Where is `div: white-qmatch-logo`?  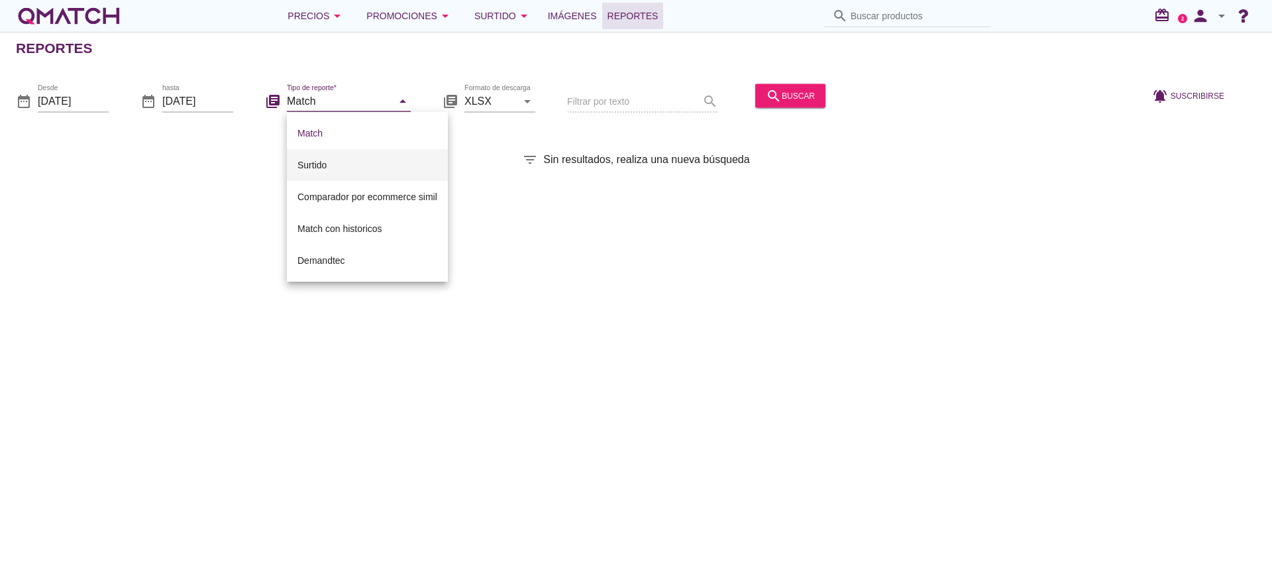 div: white-qmatch-logo is located at coordinates (69, 16).